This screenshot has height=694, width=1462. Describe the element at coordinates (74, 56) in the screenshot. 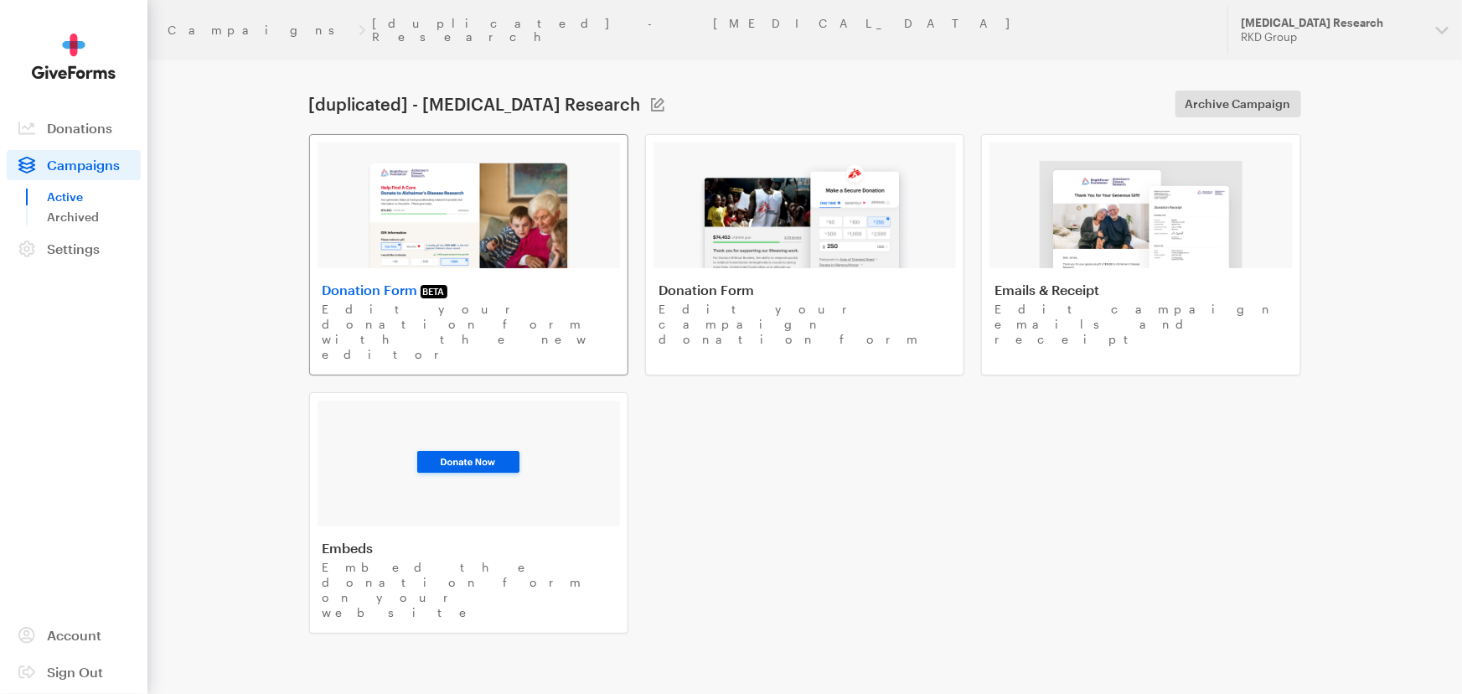

I see `img: GiveForms` at that location.